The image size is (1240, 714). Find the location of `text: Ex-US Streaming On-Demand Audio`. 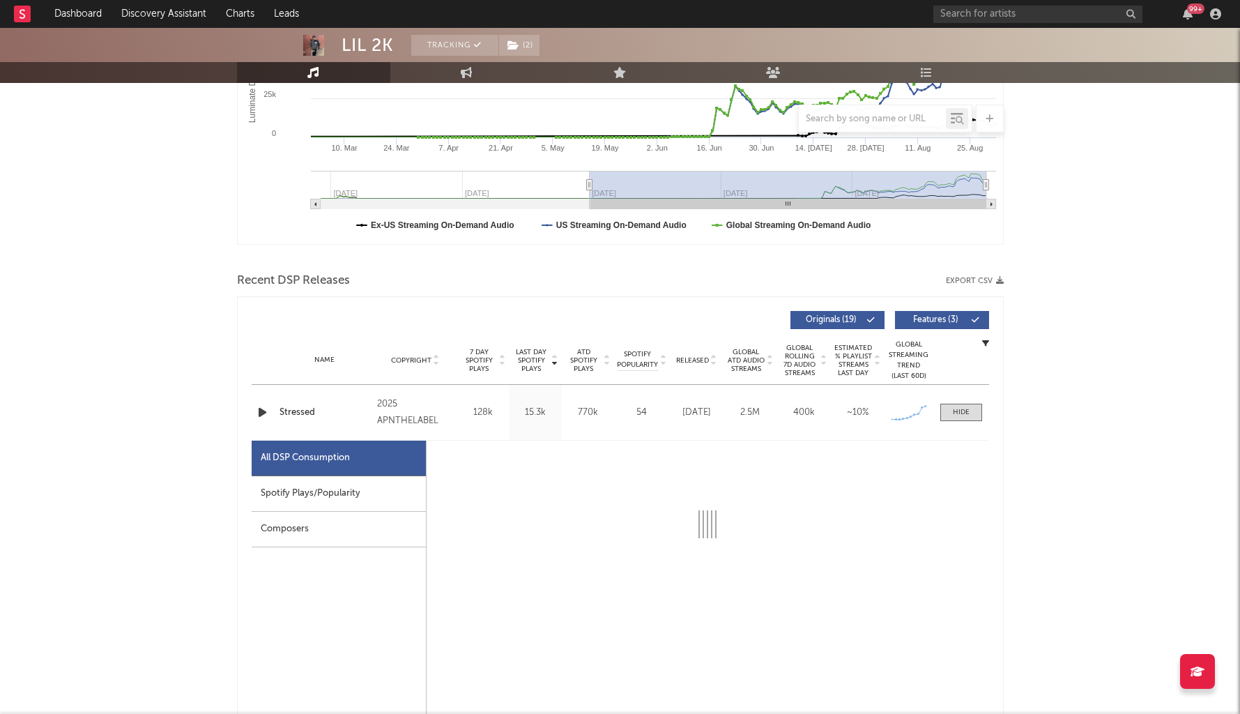

text: Ex-US Streaming On-Demand Audio is located at coordinates (443, 225).